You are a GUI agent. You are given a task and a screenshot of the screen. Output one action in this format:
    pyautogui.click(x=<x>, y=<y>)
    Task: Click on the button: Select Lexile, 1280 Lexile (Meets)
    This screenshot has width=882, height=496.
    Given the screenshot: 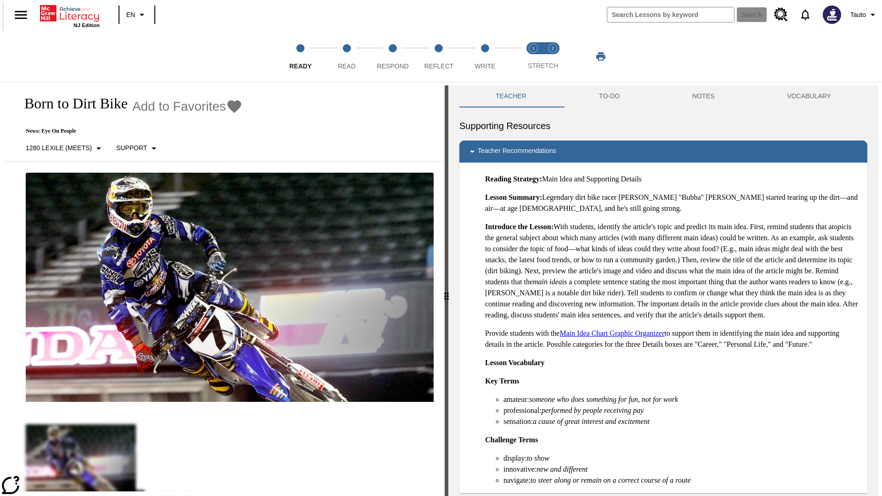 What is the action you would take?
    pyautogui.click(x=65, y=148)
    